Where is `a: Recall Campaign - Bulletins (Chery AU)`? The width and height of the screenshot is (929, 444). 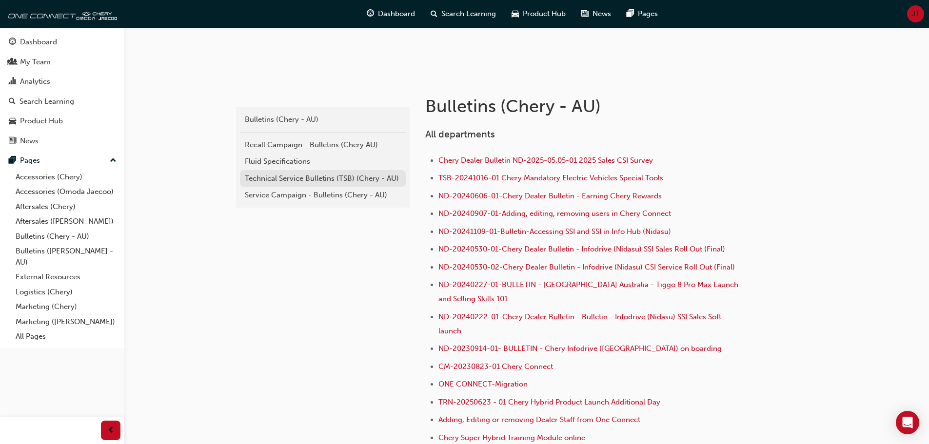 a: Recall Campaign - Bulletins (Chery AU) is located at coordinates (323, 145).